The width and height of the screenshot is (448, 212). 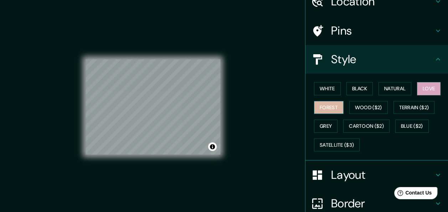 I want to click on h4: Style, so click(x=383, y=59).